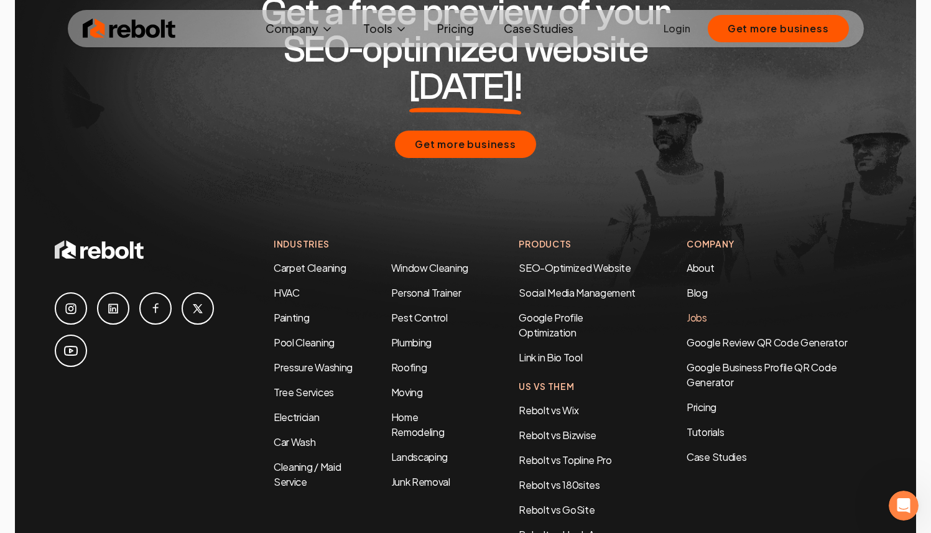 The height and width of the screenshot is (533, 931). Describe the element at coordinates (371, 244) in the screenshot. I see `h4: Industries` at that location.